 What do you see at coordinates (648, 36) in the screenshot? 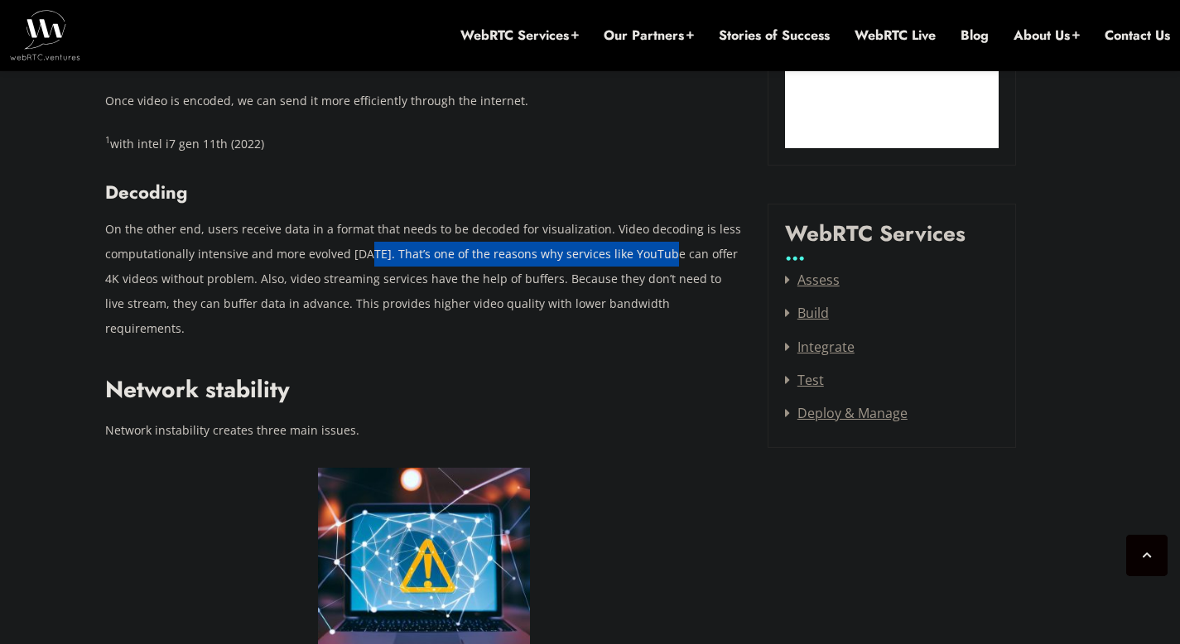
I see `a: Our Partners` at bounding box center [648, 36].